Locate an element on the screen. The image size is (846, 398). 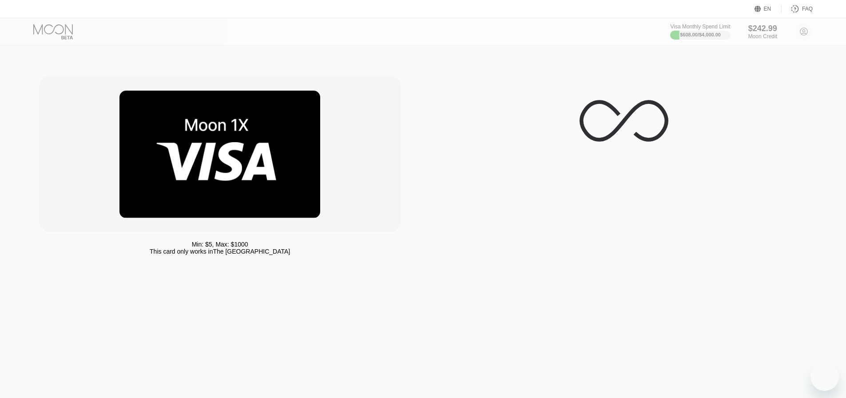
div: $608.00 / $4,000.00 is located at coordinates (700, 35).